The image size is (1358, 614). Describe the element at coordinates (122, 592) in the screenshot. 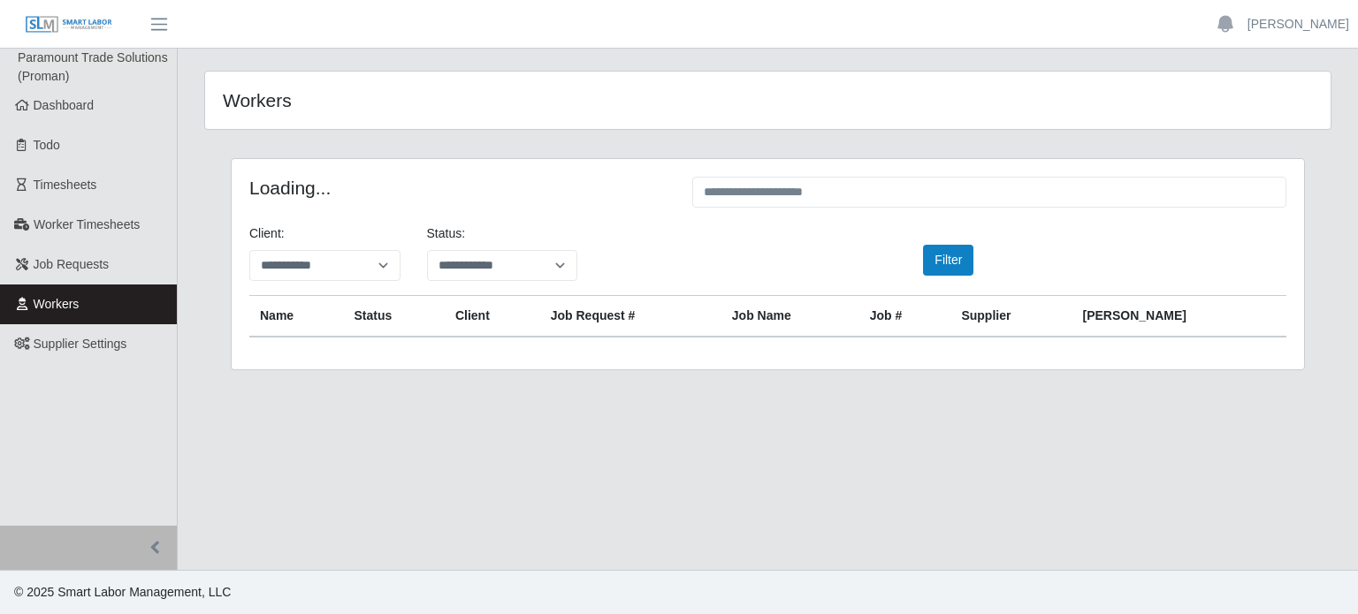

I see `span: © 2025 Smart Labor Management, LLC` at that location.